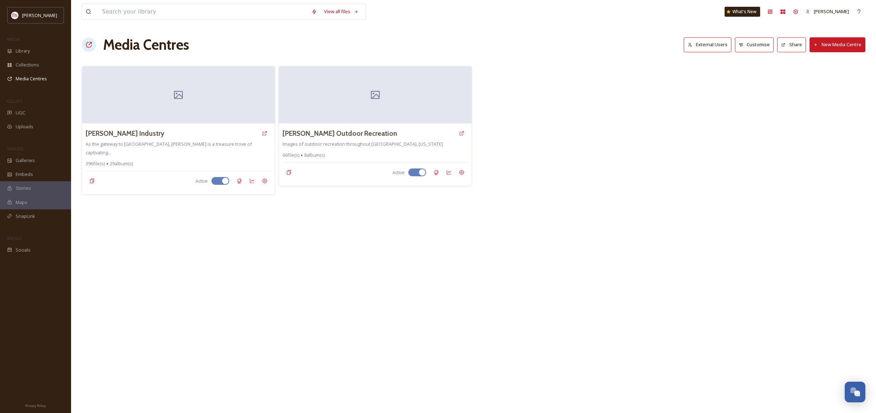  Describe the element at coordinates (31, 79) in the screenshot. I see `span: Media Centres` at that location.